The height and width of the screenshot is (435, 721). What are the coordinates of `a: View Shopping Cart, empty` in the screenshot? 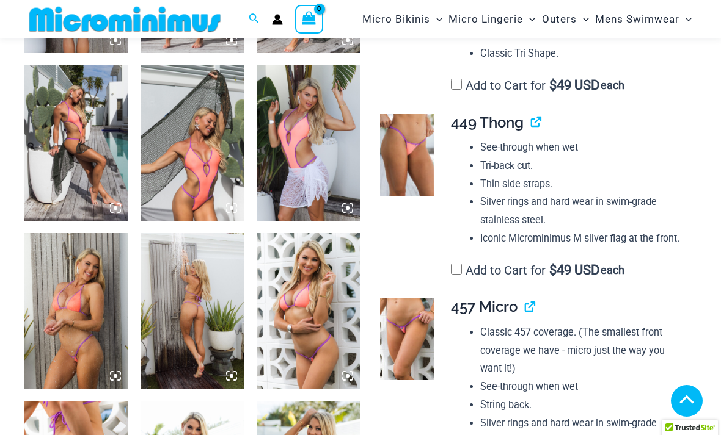 It's located at (309, 19).